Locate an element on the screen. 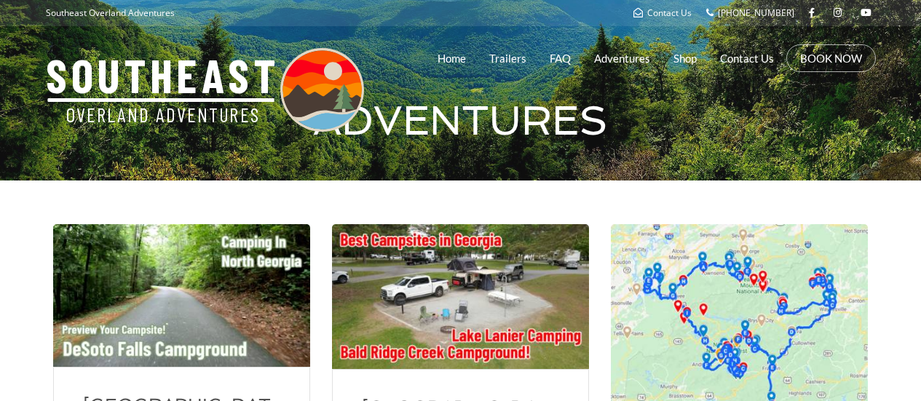 The image size is (921, 401). img: Southeast Overland Adventures is located at coordinates (205, 90).